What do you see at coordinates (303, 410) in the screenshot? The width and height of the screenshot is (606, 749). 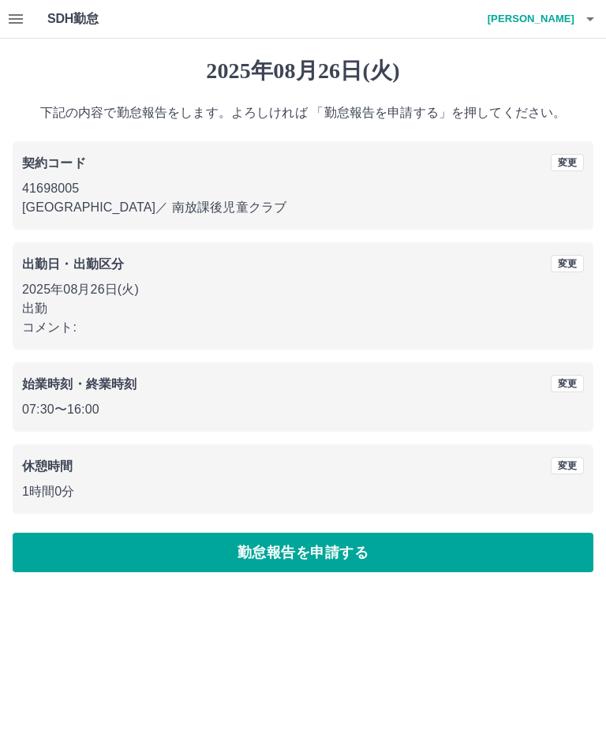 I see `p: 07:30 〜 16:00` at bounding box center [303, 410].